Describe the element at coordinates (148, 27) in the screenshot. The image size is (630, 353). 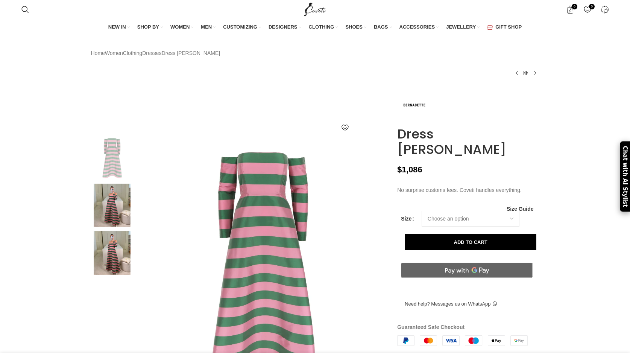
I see `span: SHOP BY` at that location.